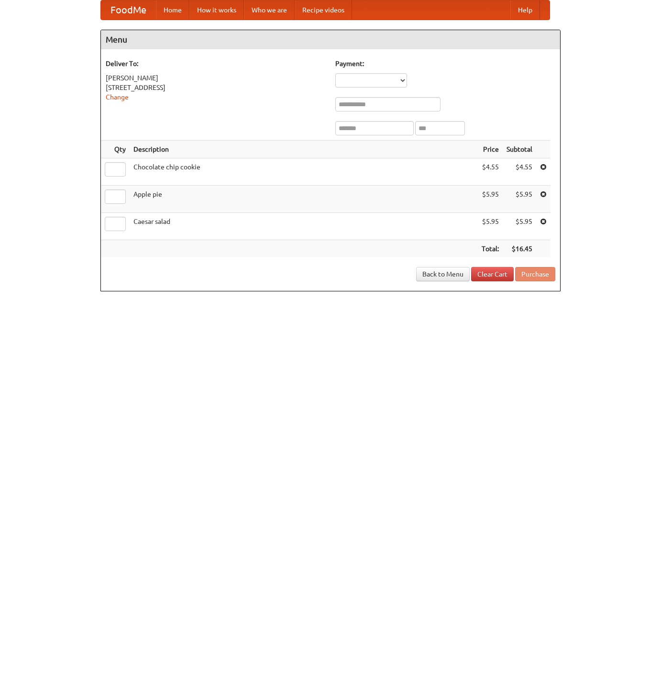  I want to click on a: How it works, so click(217, 10).